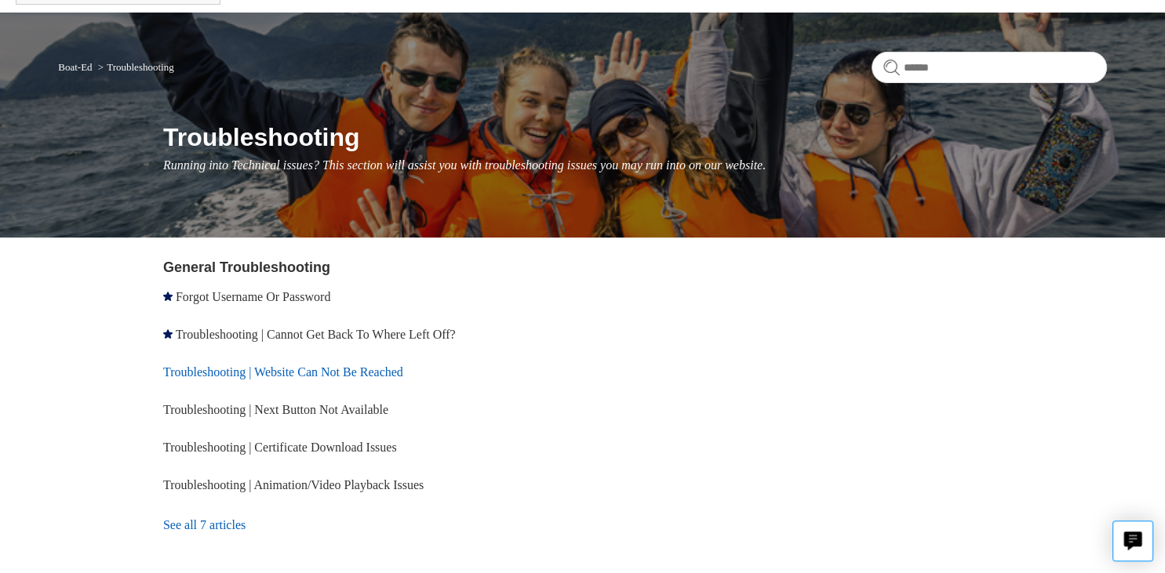  Describe the element at coordinates (253, 296) in the screenshot. I see `a: Forgot Username Or Password` at that location.